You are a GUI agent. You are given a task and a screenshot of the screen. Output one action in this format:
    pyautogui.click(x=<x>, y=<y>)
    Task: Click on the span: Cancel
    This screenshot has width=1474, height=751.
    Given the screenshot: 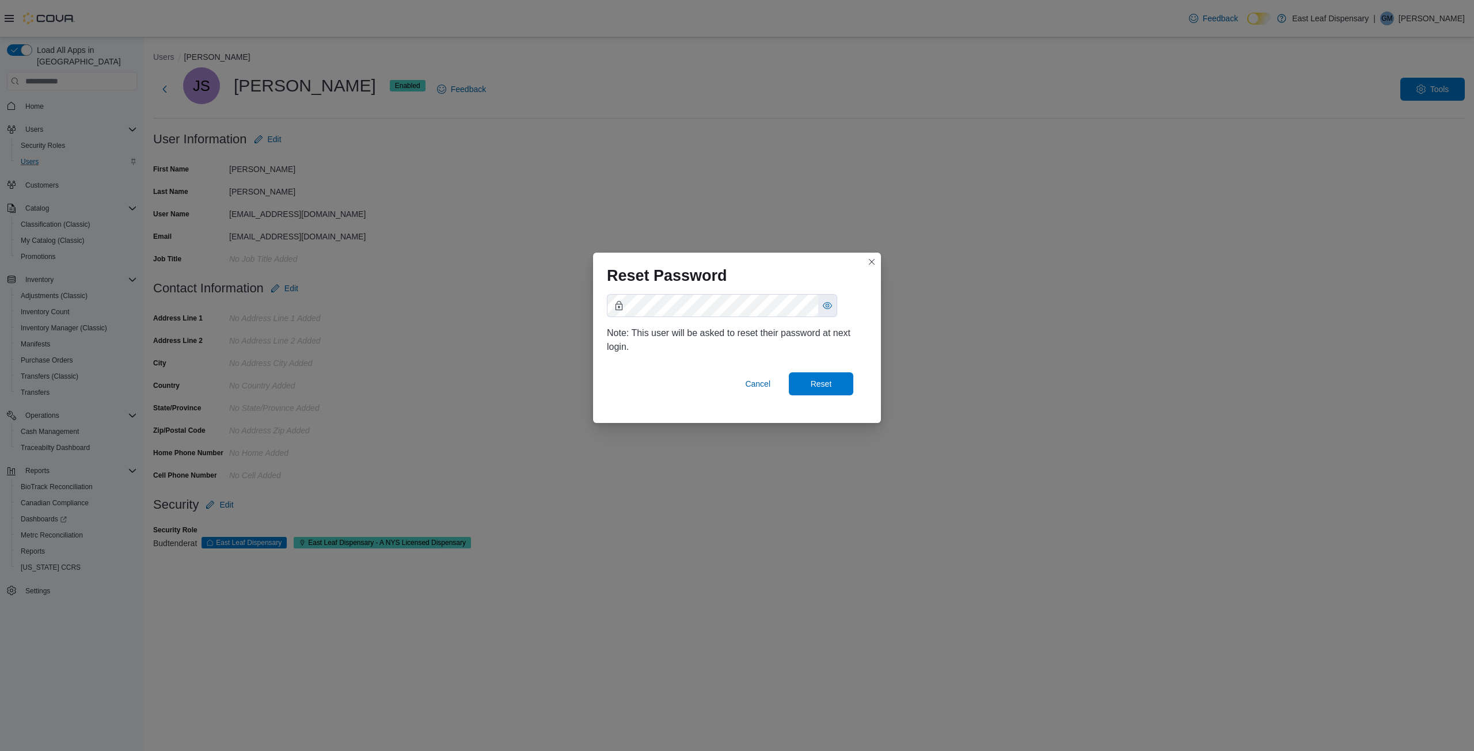 What is the action you would take?
    pyautogui.click(x=758, y=384)
    